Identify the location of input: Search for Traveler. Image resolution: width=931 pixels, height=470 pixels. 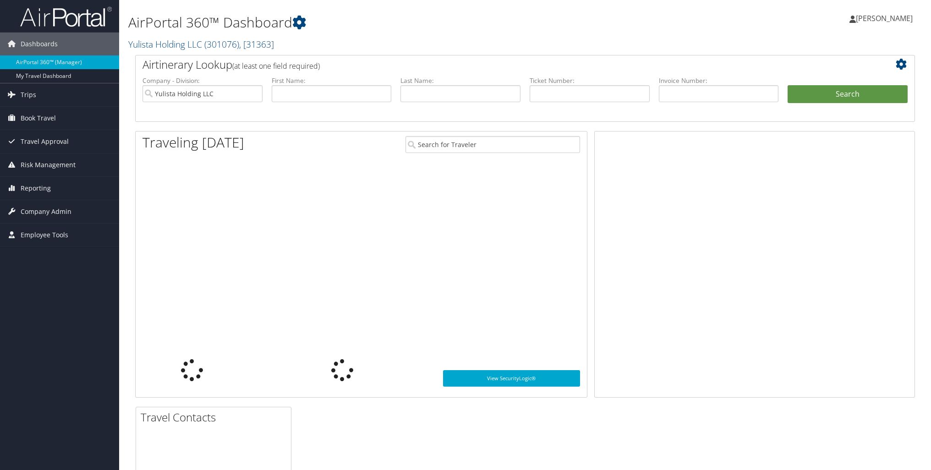
(493, 144).